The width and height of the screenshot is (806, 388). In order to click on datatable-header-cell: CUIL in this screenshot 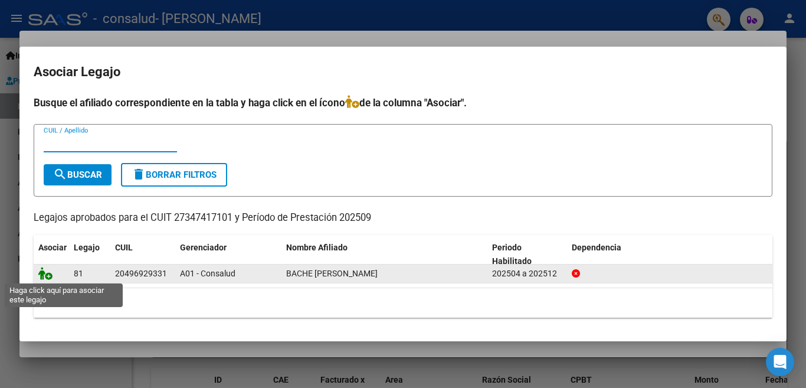, I will do `click(143, 254)`.